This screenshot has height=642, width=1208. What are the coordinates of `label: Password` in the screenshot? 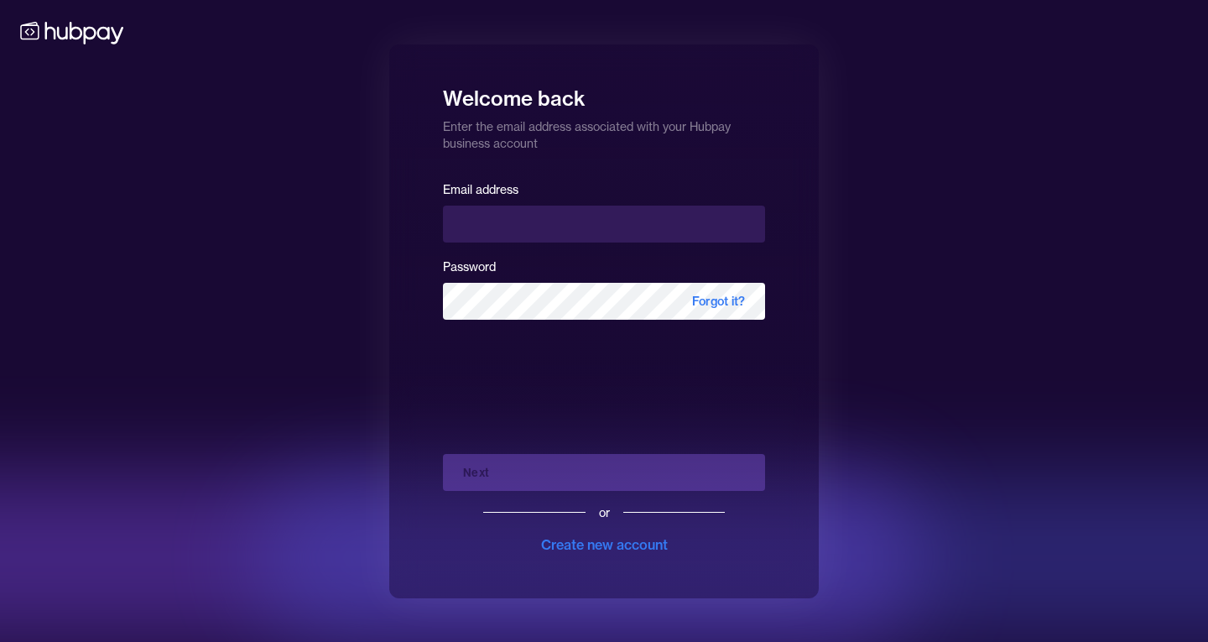 It's located at (469, 267).